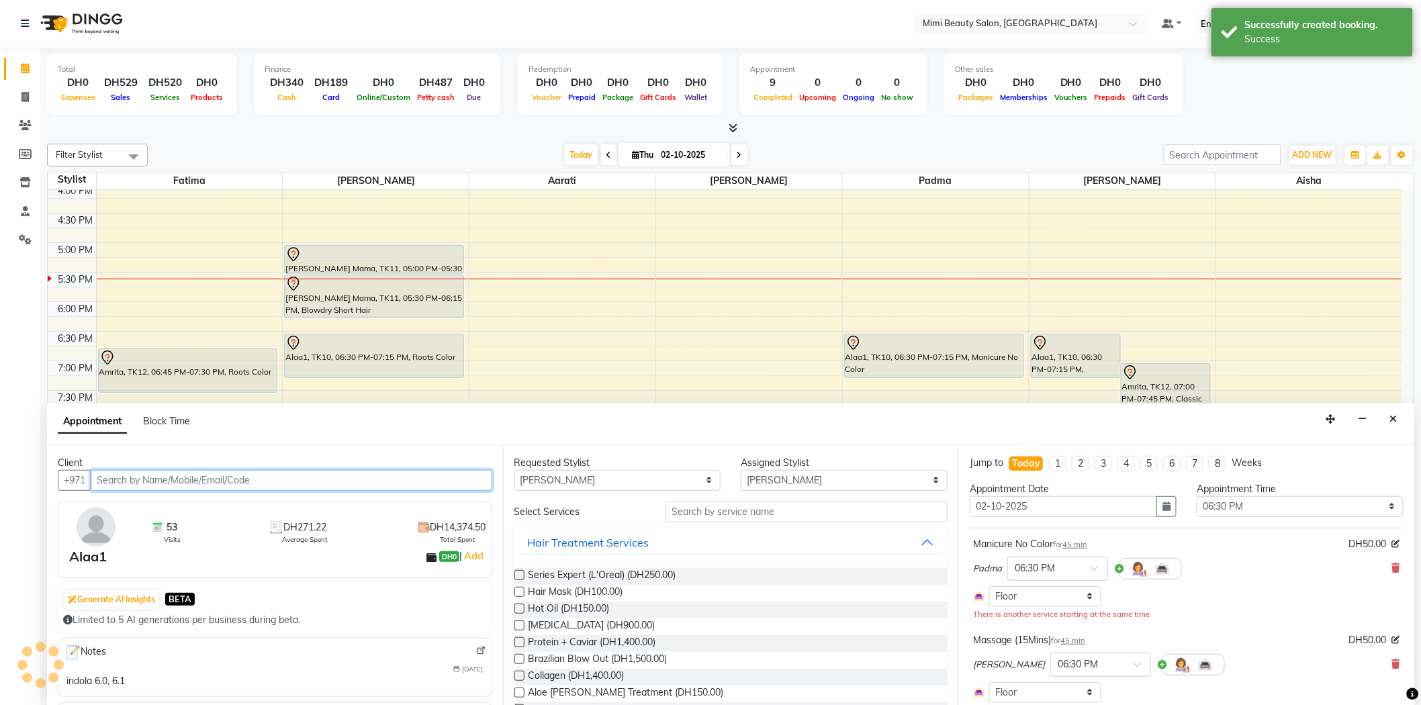  Describe the element at coordinates (207, 97) in the screenshot. I see `span: Products` at that location.